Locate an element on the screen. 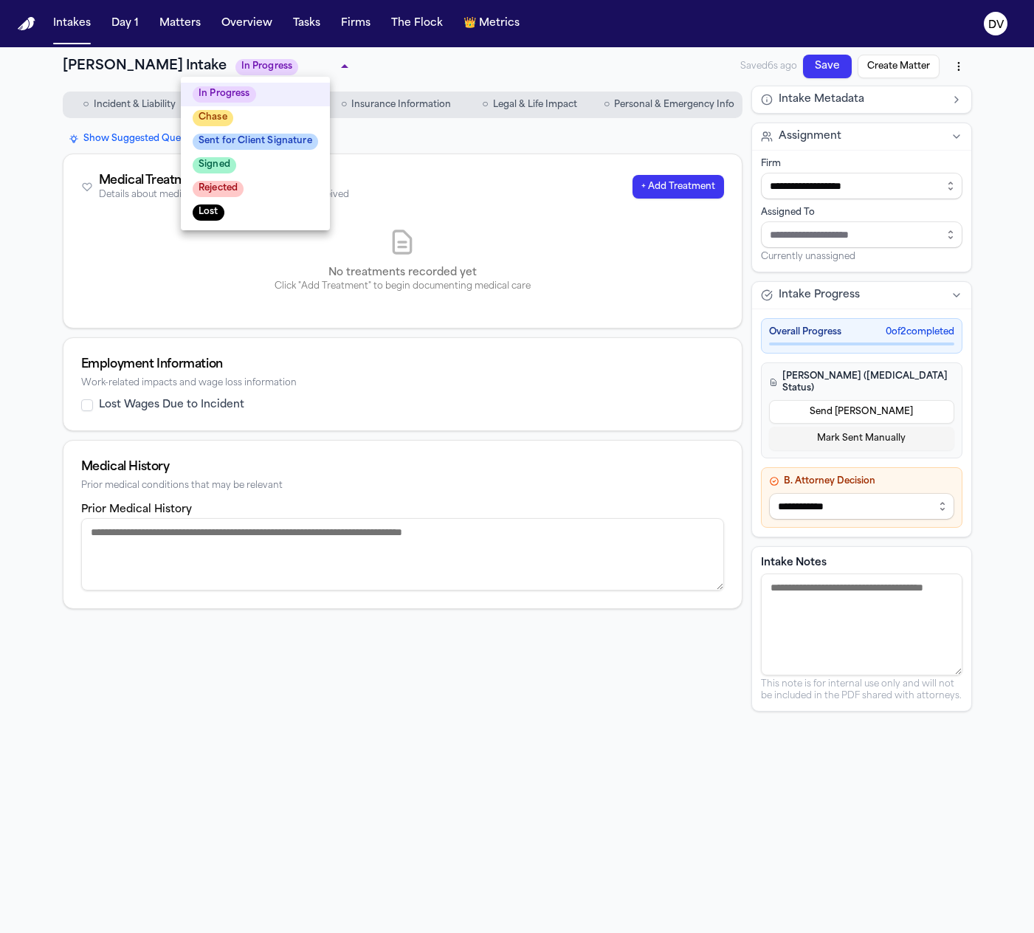 This screenshot has height=933, width=1034. span: Signed is located at coordinates (214, 165).